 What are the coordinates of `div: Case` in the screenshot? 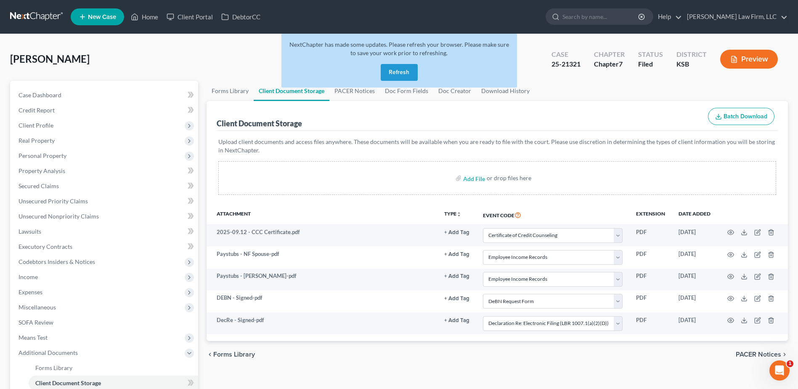 It's located at (566, 54).